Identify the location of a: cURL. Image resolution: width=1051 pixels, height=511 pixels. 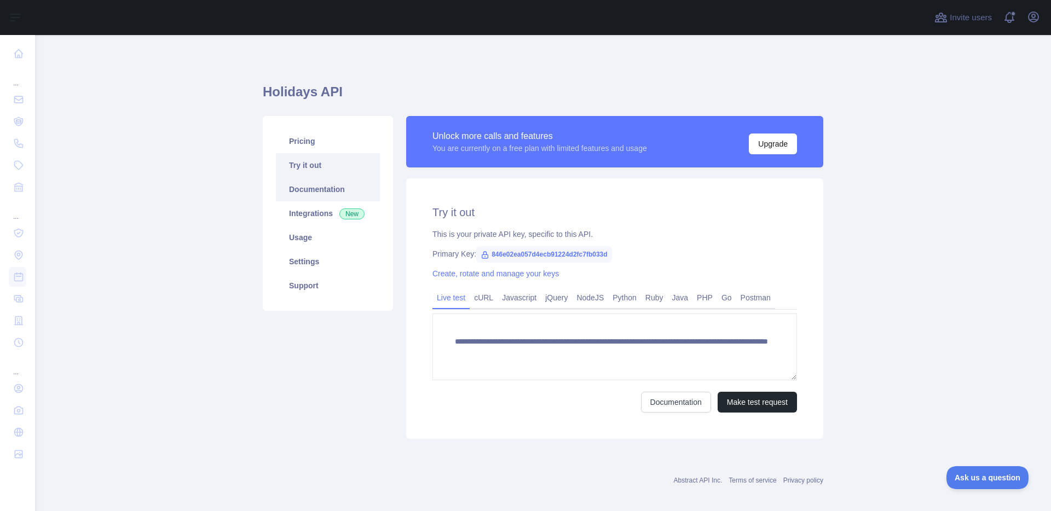
(483, 298).